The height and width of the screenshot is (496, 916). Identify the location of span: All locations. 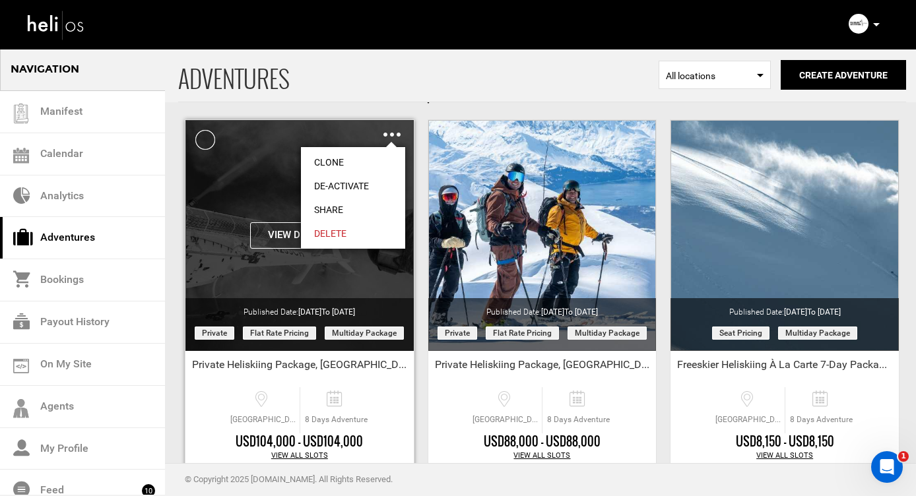
(715, 76).